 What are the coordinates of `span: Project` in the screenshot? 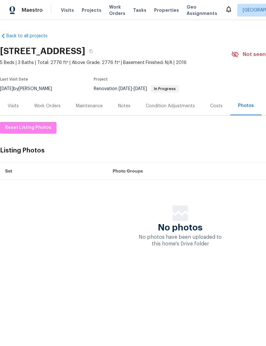 It's located at (101, 79).